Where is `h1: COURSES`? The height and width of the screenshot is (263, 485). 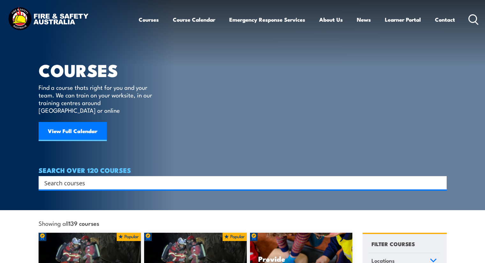
h1: COURSES is located at coordinates (100, 70).